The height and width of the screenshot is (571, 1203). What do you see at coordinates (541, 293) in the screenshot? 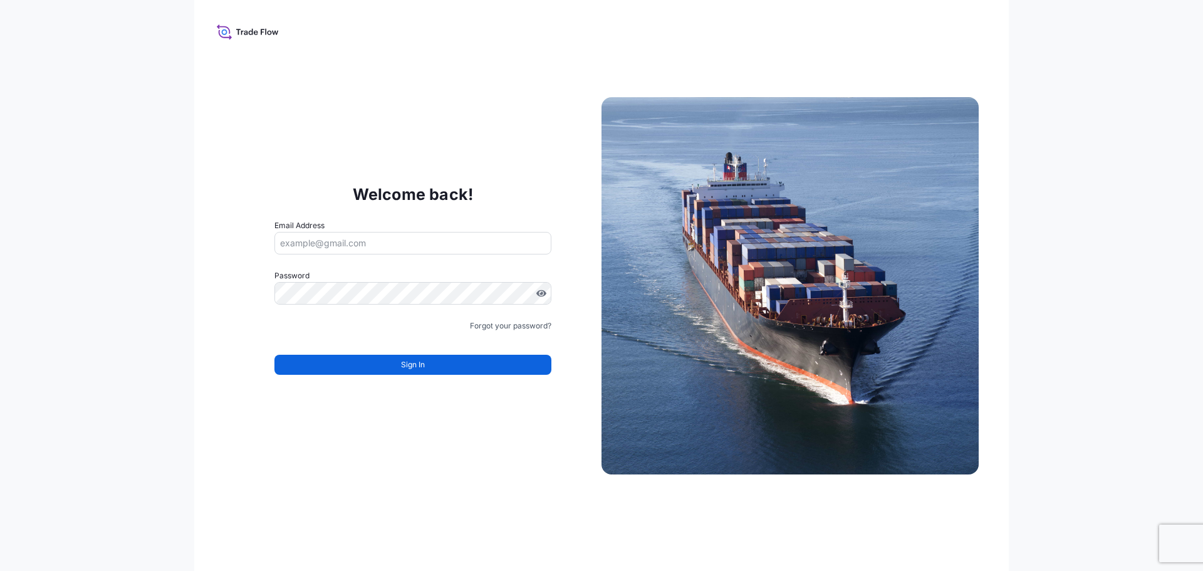
I see `button: Show password` at bounding box center [541, 293].